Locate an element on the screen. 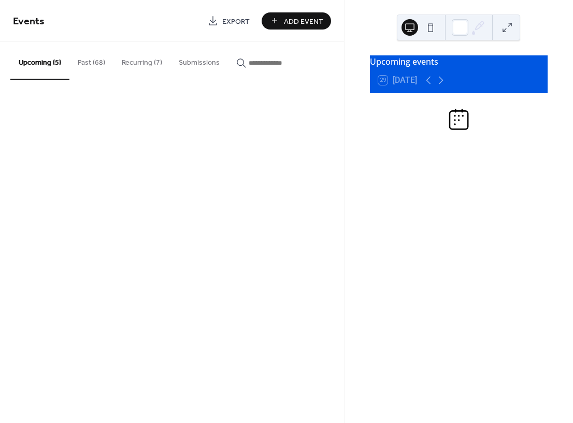  button: Add Event is located at coordinates (296, 21).